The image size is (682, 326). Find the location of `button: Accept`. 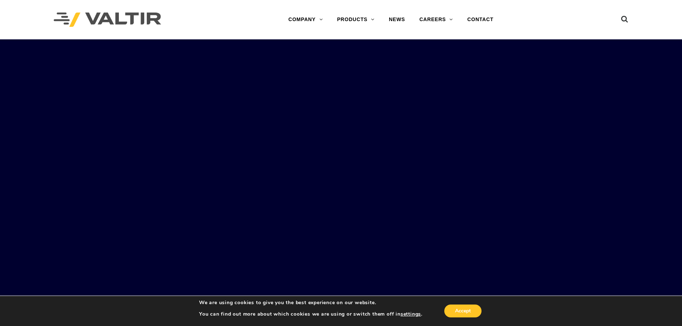

button: Accept is located at coordinates (463, 311).